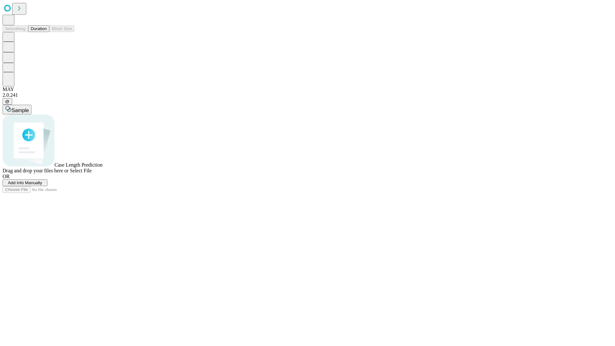  What do you see at coordinates (36, 170) in the screenshot?
I see `span: Drag and drop your files here or` at bounding box center [36, 170].